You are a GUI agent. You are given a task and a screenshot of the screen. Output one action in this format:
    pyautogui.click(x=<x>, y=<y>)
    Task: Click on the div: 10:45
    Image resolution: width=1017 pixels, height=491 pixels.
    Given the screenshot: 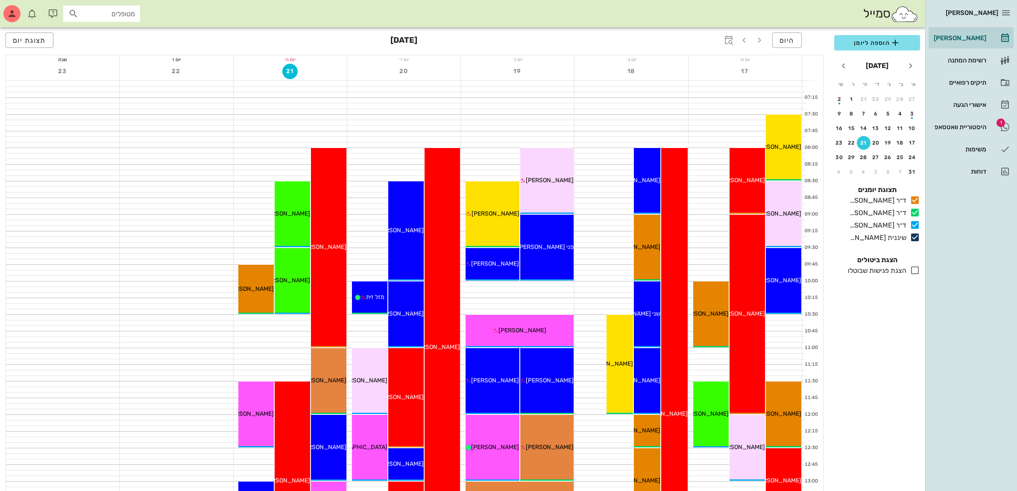 What is the action you would take?
    pyautogui.click(x=811, y=331)
    